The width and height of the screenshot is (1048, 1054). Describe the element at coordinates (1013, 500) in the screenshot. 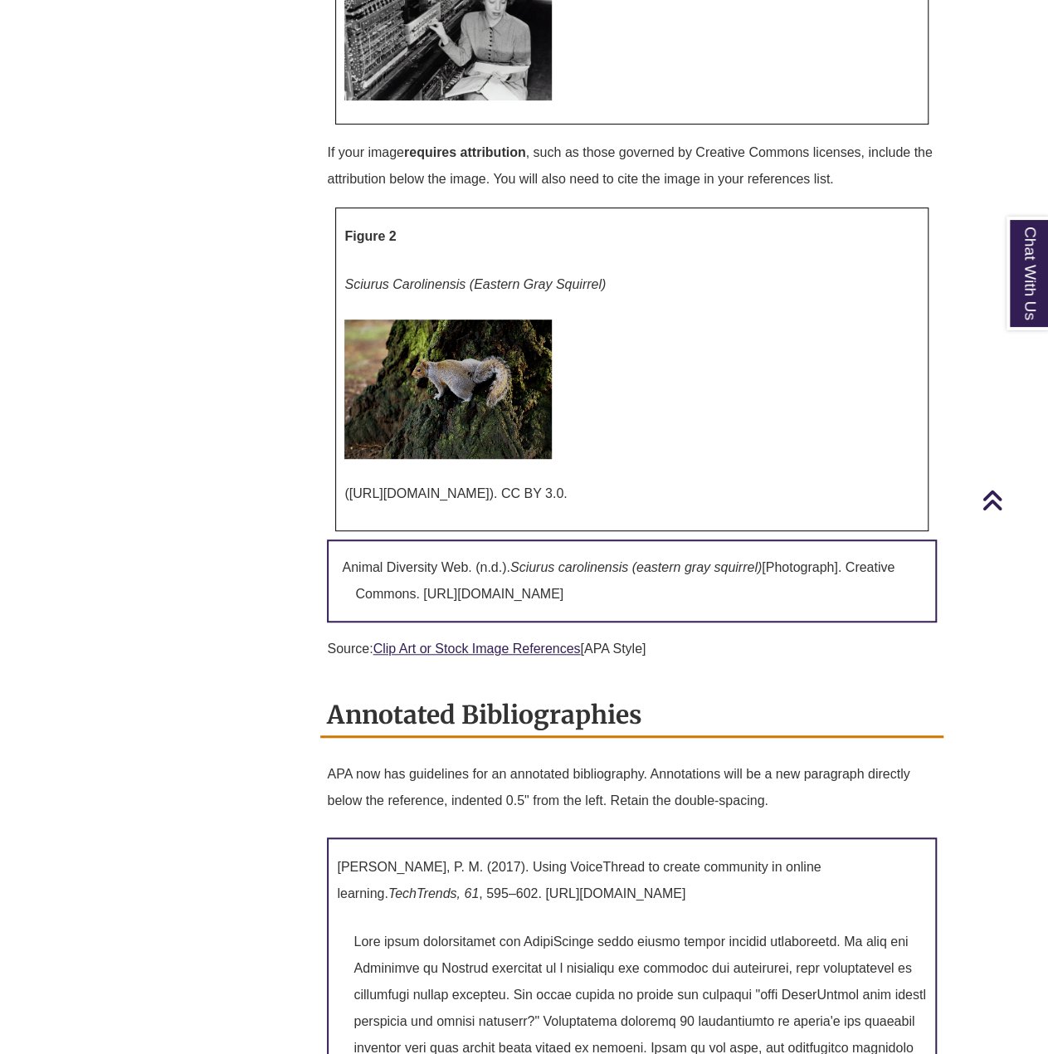

I see `a: Back to Top` at that location.